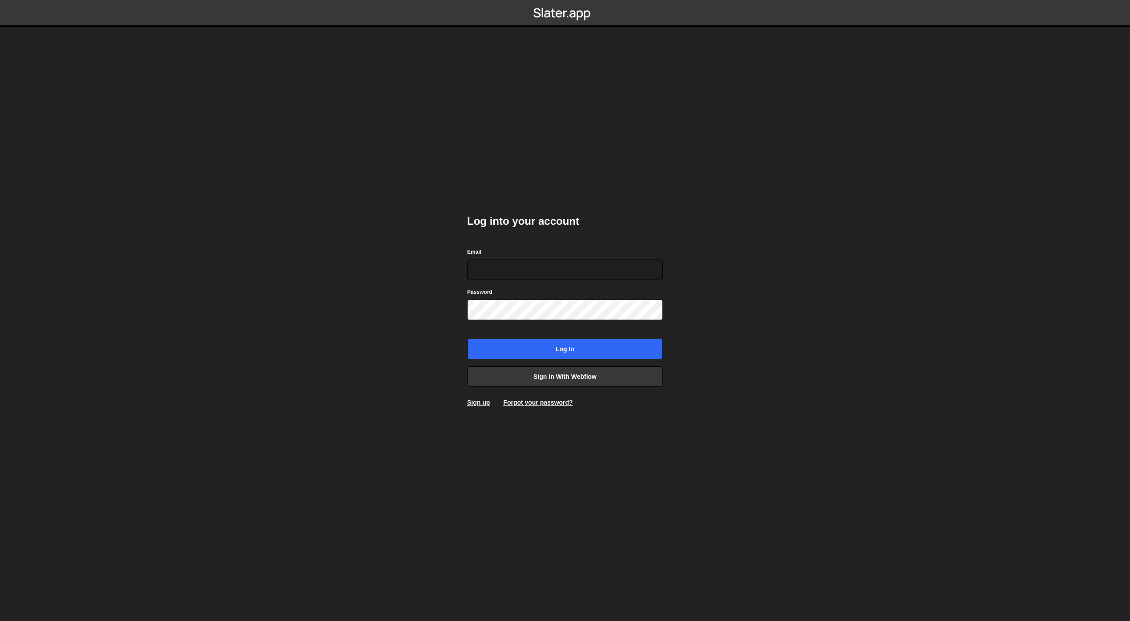 The image size is (1130, 621). What do you see at coordinates (565, 349) in the screenshot?
I see `input: Log in` at bounding box center [565, 349].